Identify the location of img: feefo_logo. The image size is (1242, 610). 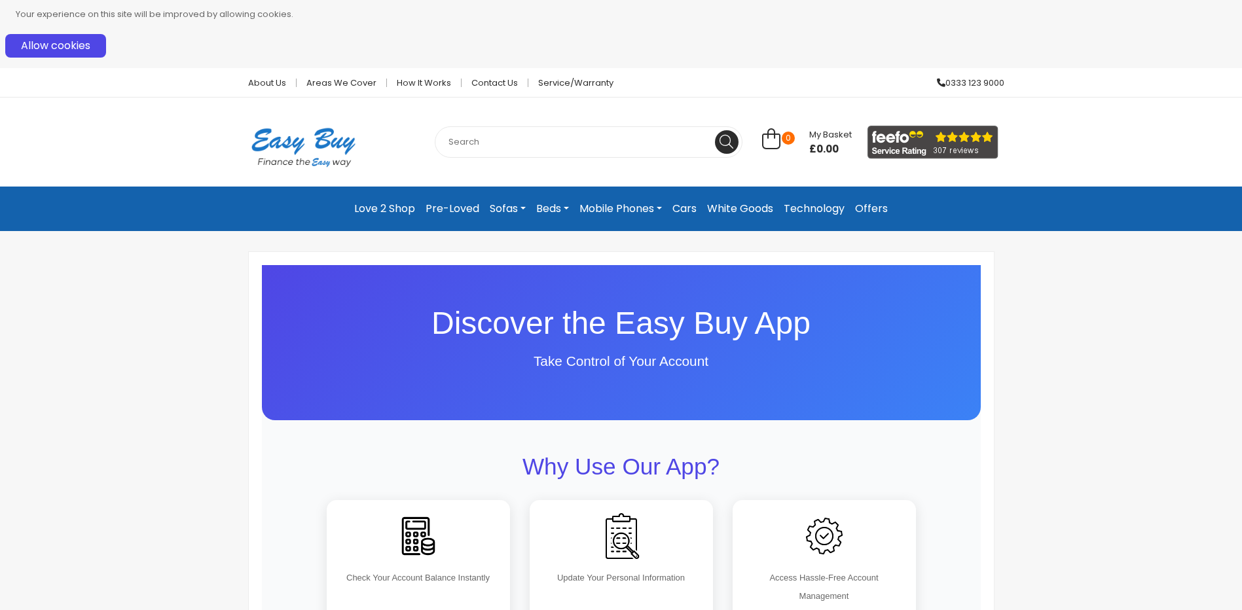
(933, 142).